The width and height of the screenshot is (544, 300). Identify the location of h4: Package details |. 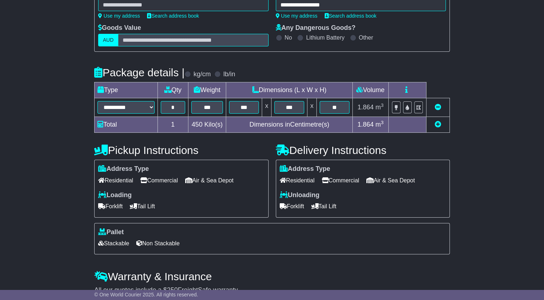
(139, 72).